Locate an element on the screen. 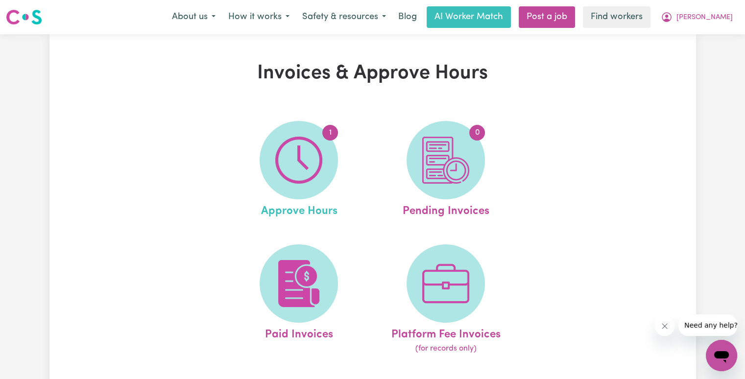  span: (for records only) is located at coordinates (446, 349).